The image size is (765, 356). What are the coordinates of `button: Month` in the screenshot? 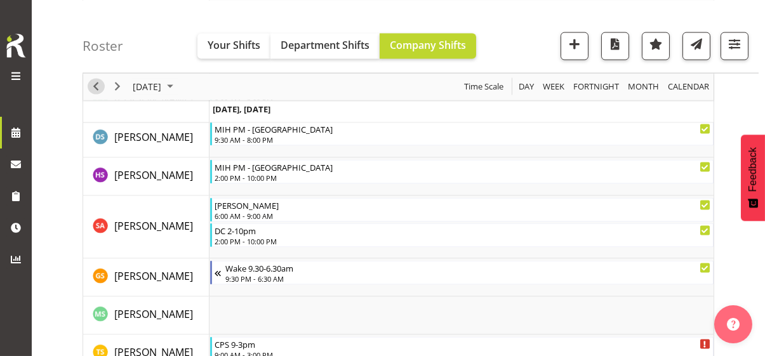 It's located at (689, 86).